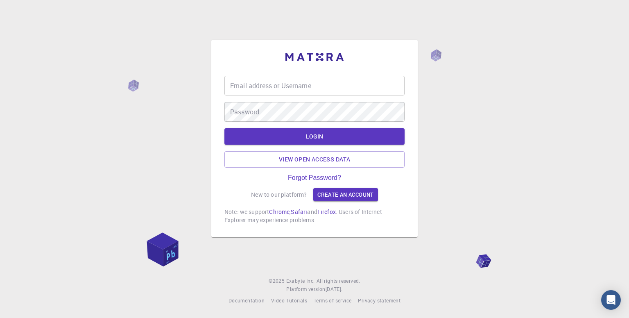 This screenshot has width=629, height=318. What do you see at coordinates (279, 211) in the screenshot?
I see `a: Chrome` at bounding box center [279, 211].